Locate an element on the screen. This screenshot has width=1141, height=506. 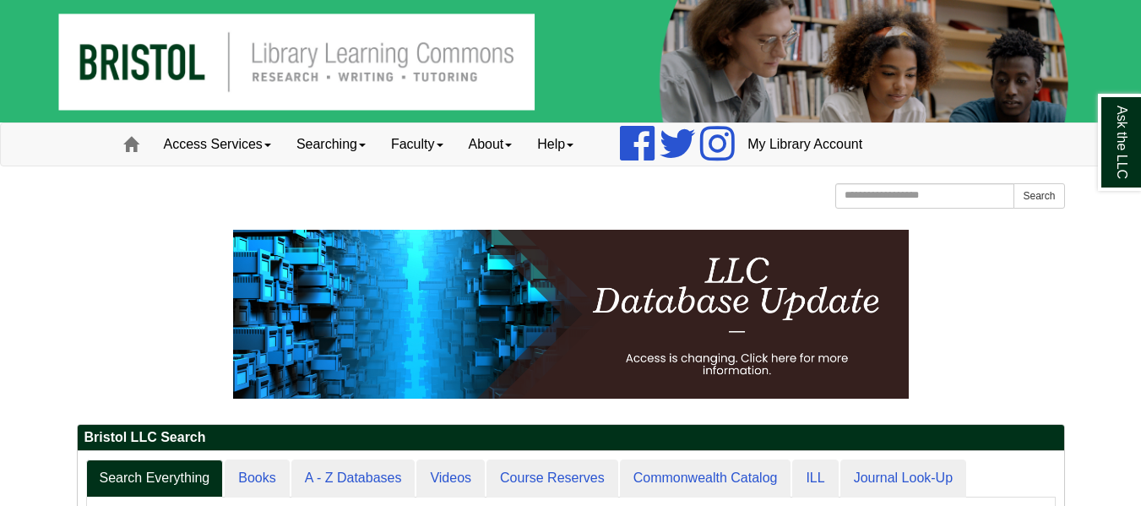
button: Search is located at coordinates (1039, 196).